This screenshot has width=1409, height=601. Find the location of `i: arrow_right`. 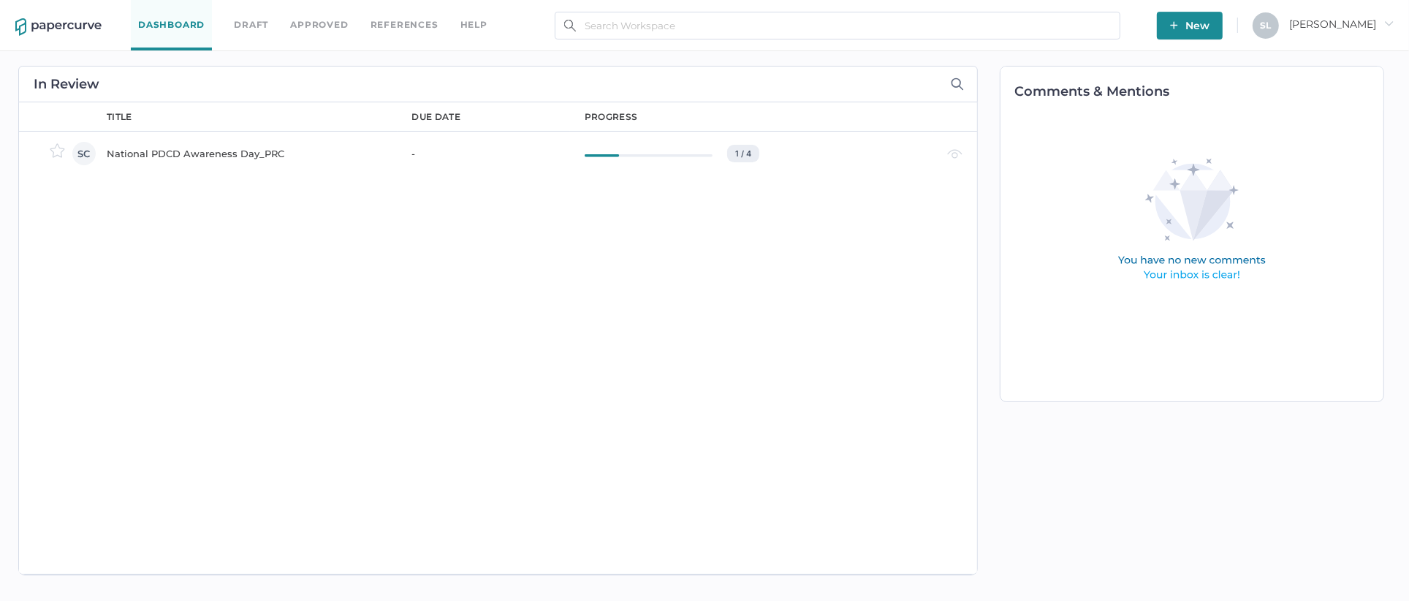

i: arrow_right is located at coordinates (1388, 23).